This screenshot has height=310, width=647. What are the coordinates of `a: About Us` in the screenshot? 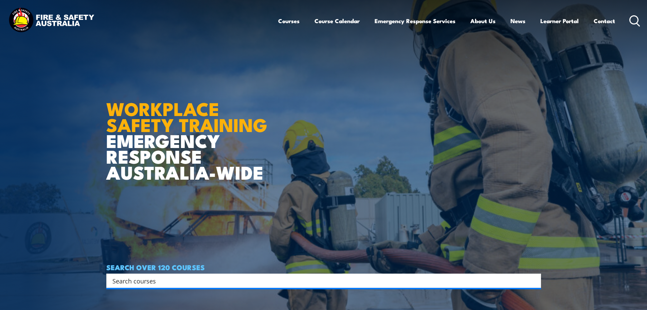 It's located at (483, 21).